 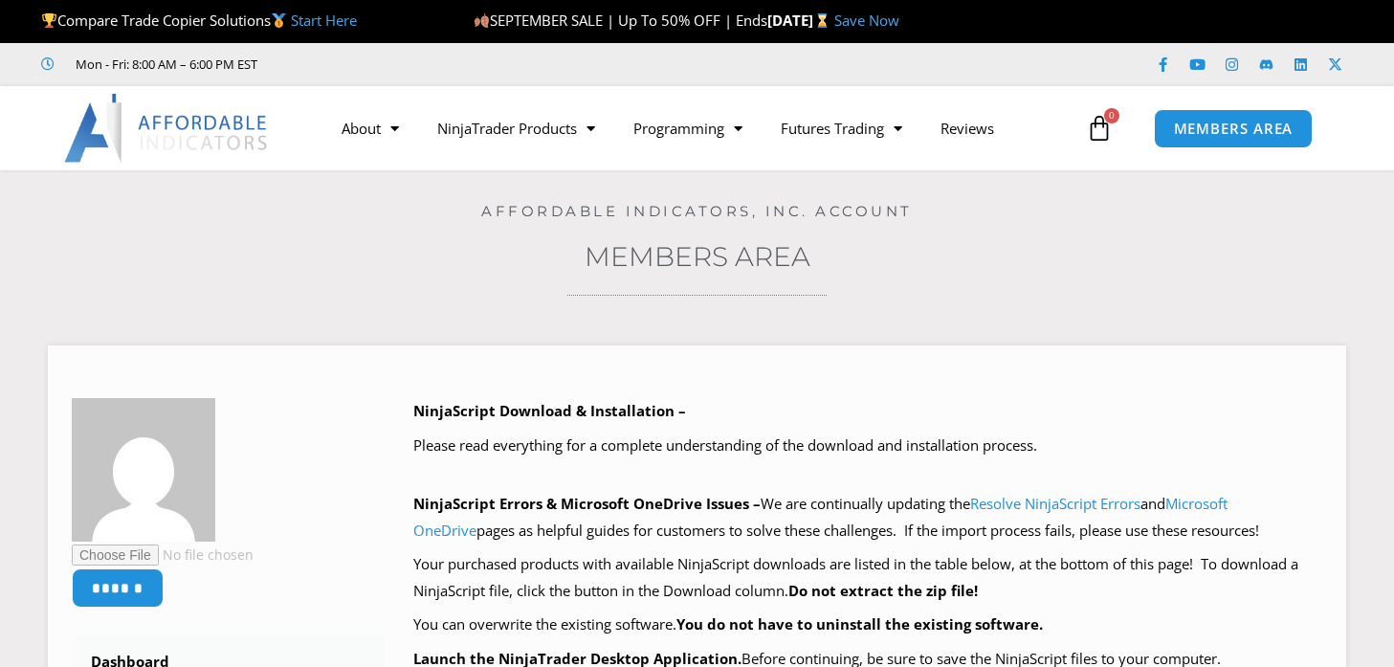 I want to click on b: NinjaScript Download & Installation –, so click(x=549, y=410).